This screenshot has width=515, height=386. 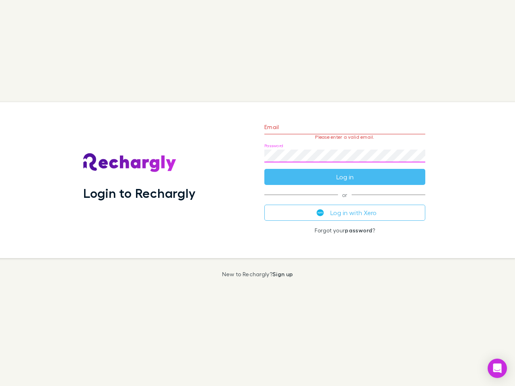 What do you see at coordinates (320, 213) in the screenshot?
I see `img: Xero's logo` at bounding box center [320, 213].